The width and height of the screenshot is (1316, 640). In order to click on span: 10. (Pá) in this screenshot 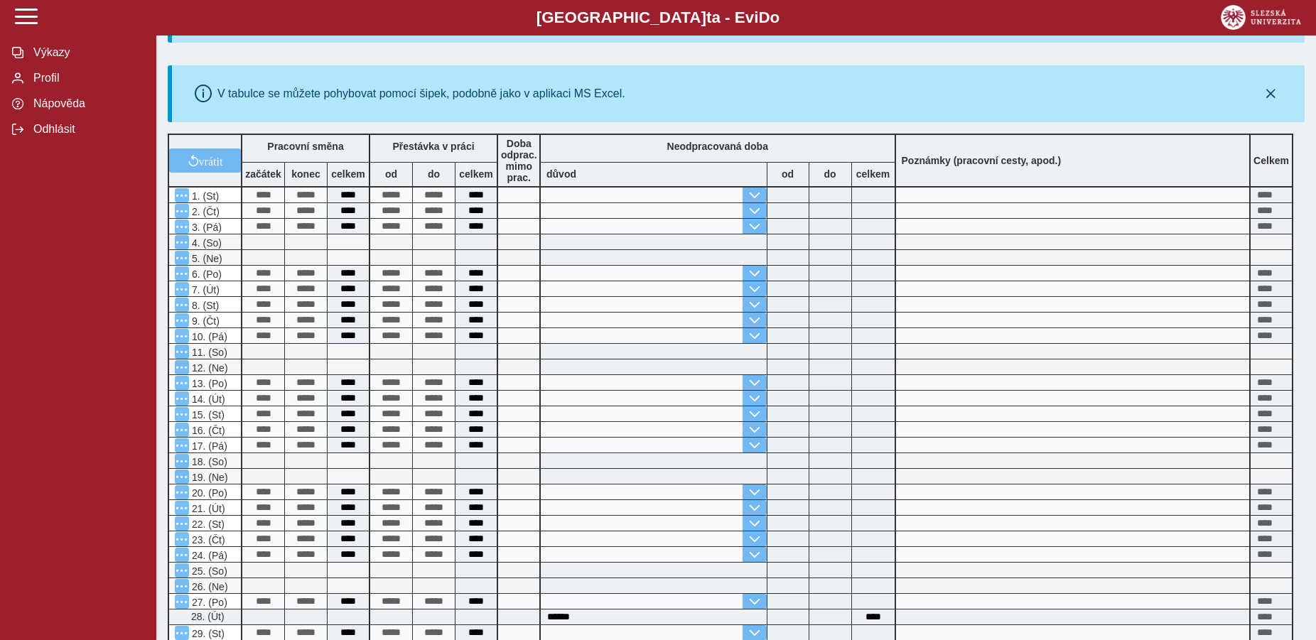, I will do `click(208, 337)`.